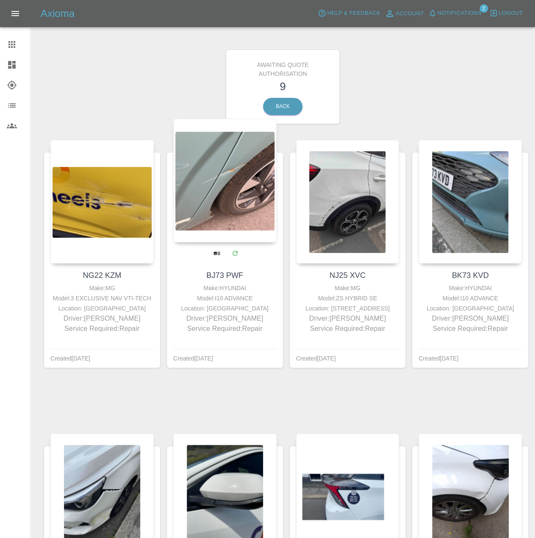 The height and width of the screenshot is (538, 535). What do you see at coordinates (460, 13) in the screenshot?
I see `span: Notifications` at bounding box center [460, 13].